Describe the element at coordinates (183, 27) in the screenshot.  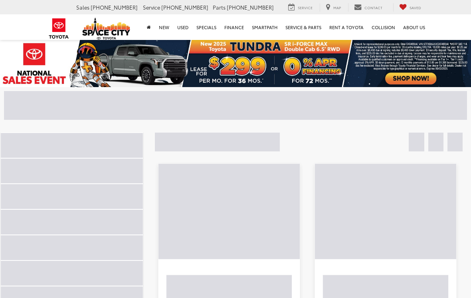
I see `a: Used` at that location.